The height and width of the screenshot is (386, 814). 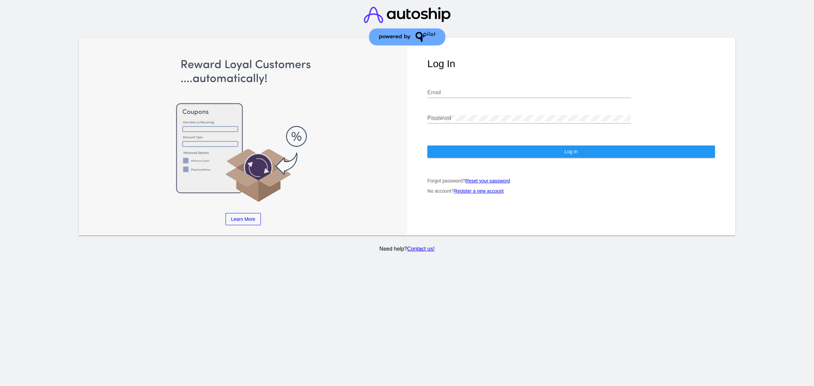 What do you see at coordinates (571, 152) in the screenshot?
I see `span: Log In` at bounding box center [571, 152].